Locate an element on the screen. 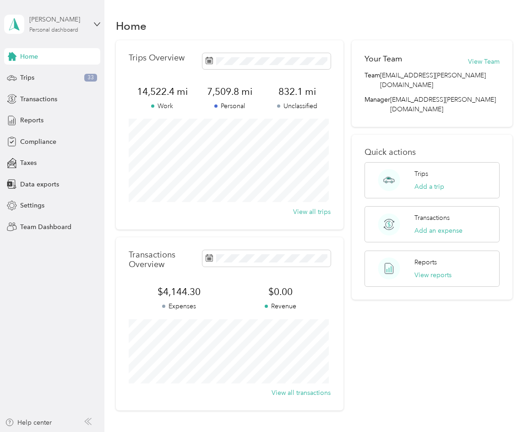 This screenshot has height=432, width=528. span: Team is located at coordinates (372, 80).